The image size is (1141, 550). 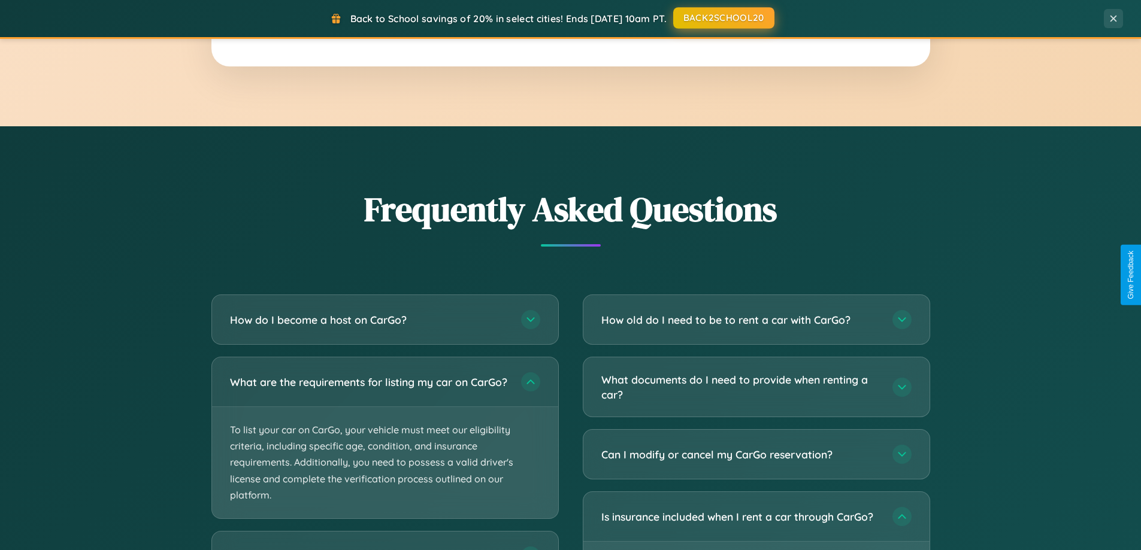 I want to click on h3: Is insurance included when I rent a car through CarGo?, so click(x=741, y=517).